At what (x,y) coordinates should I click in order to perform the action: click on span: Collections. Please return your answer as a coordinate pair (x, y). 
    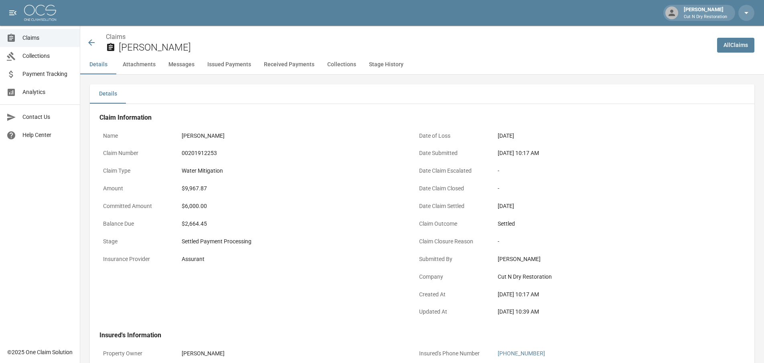
    Looking at the image, I should click on (48, 56).